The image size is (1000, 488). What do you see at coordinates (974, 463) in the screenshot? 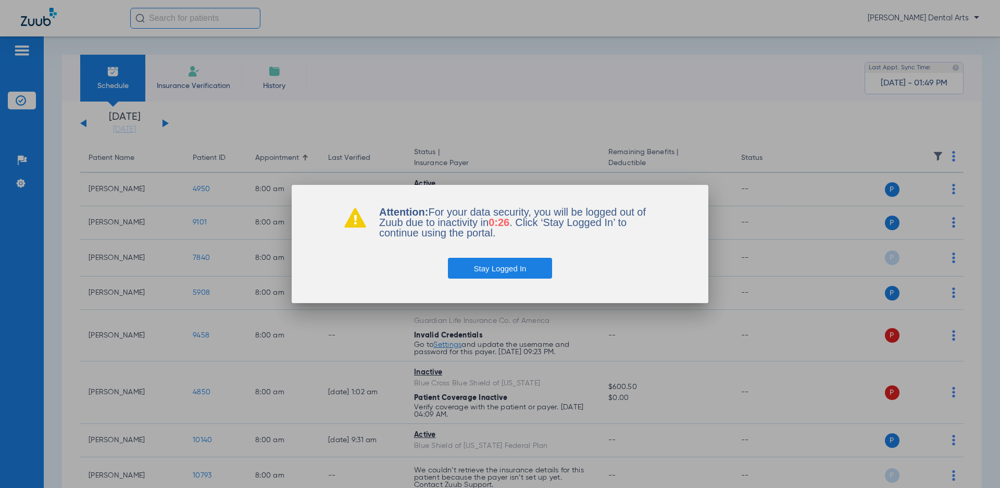
I see `div: Chat Widget` at bounding box center [974, 463].